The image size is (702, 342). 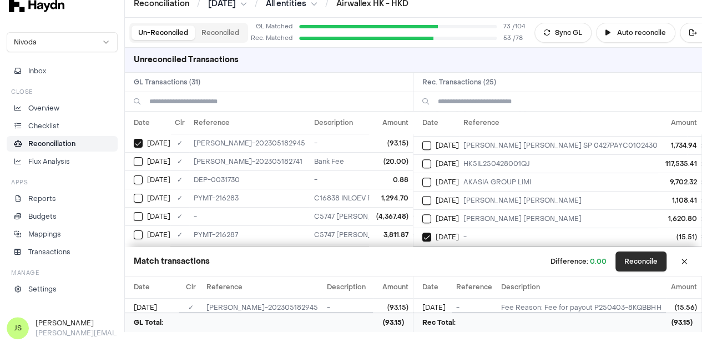 What do you see at coordinates (641, 261) in the screenshot?
I see `button: Reconcile` at bounding box center [641, 261].